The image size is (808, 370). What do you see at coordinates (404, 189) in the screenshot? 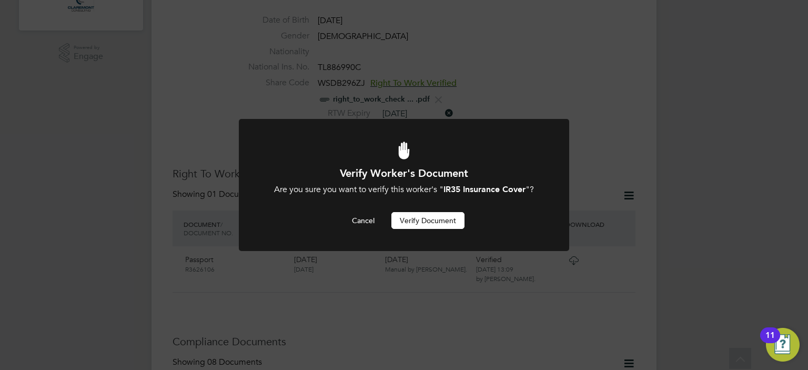
I see `div: Are you sure you want to verify this worker's " "?` at bounding box center [404, 189].